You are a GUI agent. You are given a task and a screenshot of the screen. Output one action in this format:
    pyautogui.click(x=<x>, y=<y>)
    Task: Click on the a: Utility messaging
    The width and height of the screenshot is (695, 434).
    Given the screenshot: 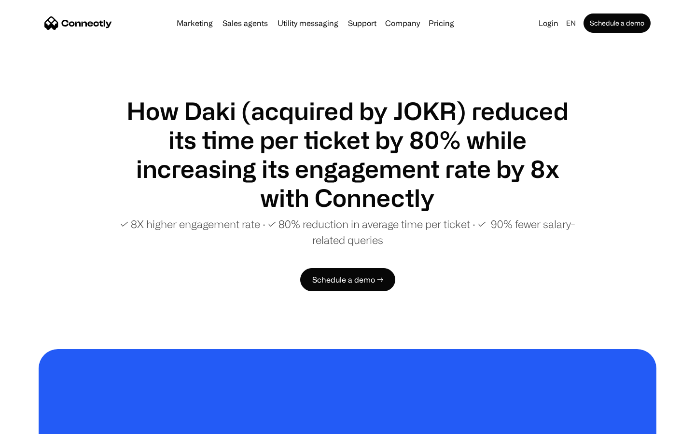 What is the action you would take?
    pyautogui.click(x=308, y=23)
    